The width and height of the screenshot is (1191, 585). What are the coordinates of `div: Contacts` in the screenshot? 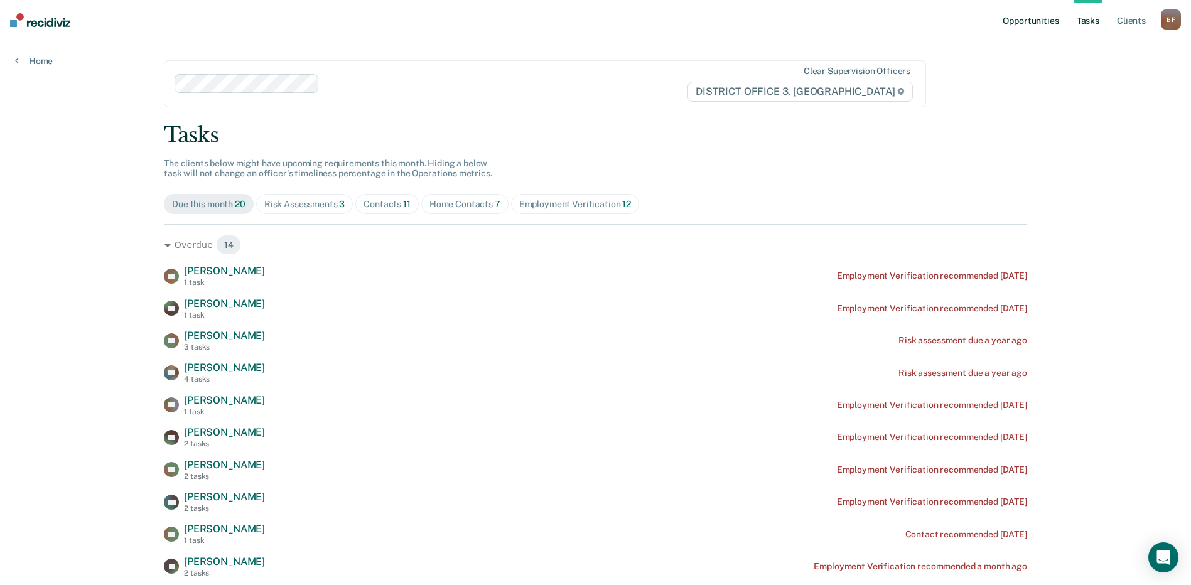 It's located at (387, 204).